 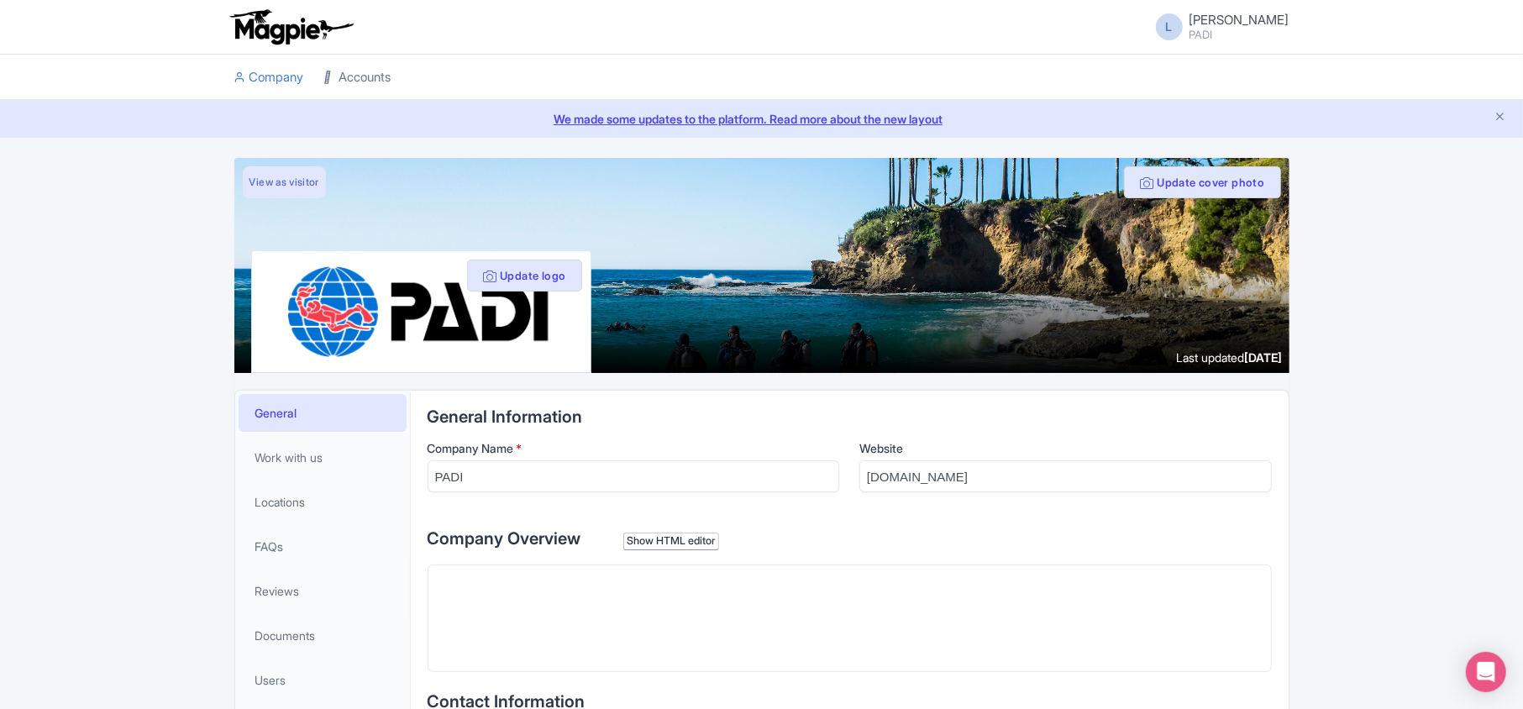 What do you see at coordinates (323, 590) in the screenshot?
I see `a: Reviews` at bounding box center [323, 590].